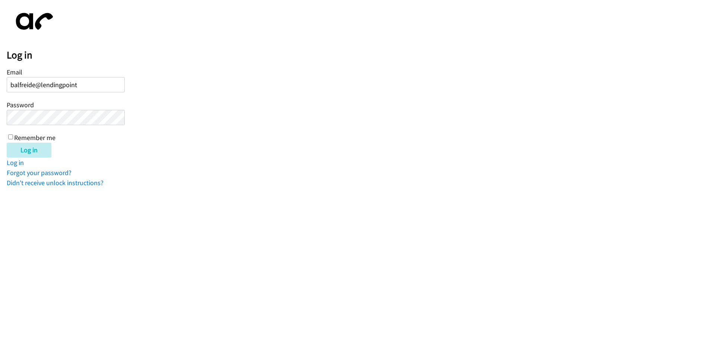 The image size is (715, 352). What do you see at coordinates (20, 105) in the screenshot?
I see `label: Password` at bounding box center [20, 105].